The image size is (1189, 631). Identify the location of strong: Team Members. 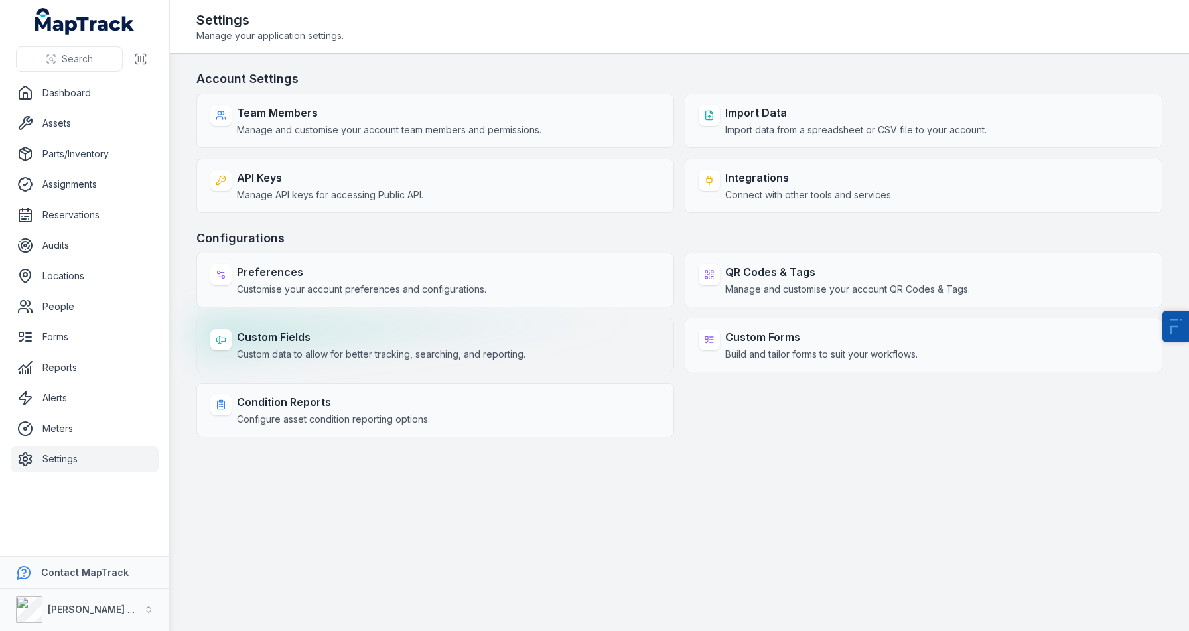
(389, 113).